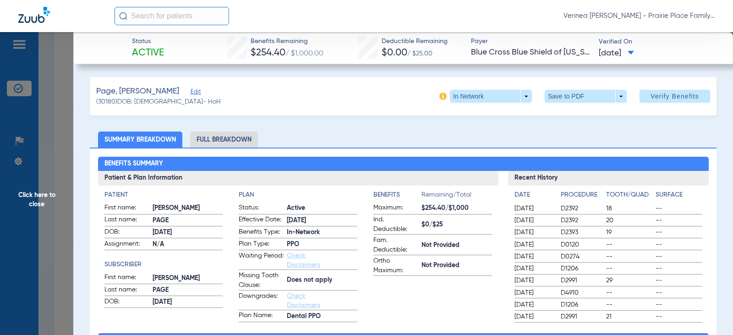 This screenshot has height=335, width=733. What do you see at coordinates (534, 197) in the screenshot?
I see `app-breakdown-title: Date` at bounding box center [534, 197].